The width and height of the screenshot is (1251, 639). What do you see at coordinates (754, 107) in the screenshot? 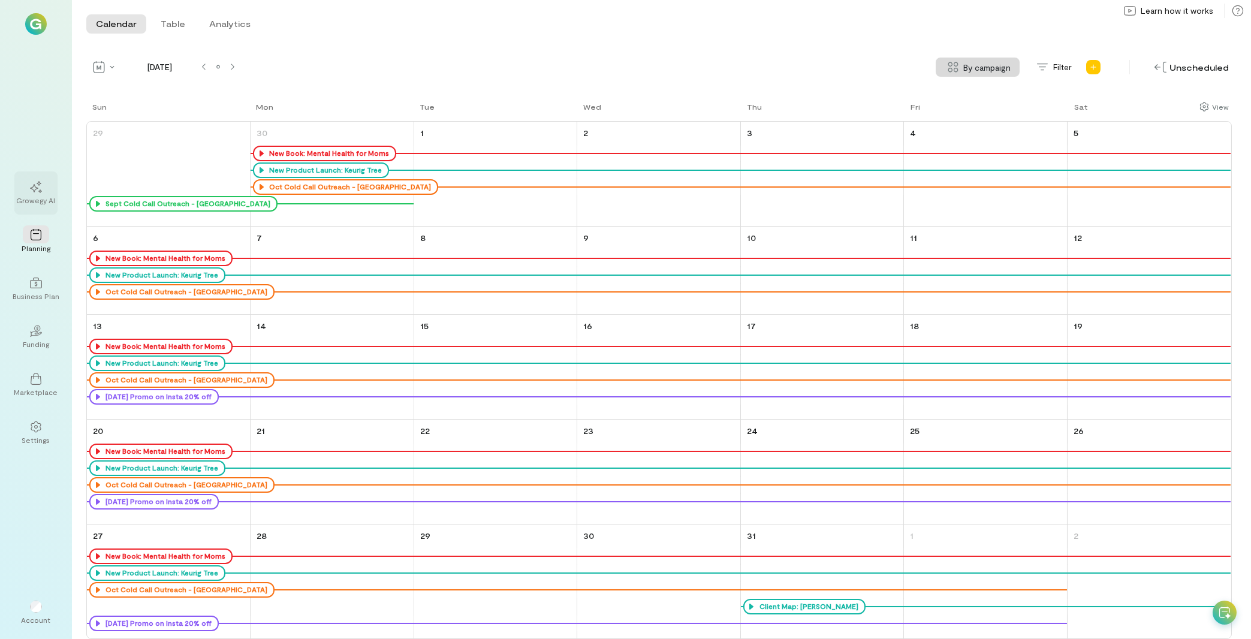
I see `div: Thu` at bounding box center [754, 107].